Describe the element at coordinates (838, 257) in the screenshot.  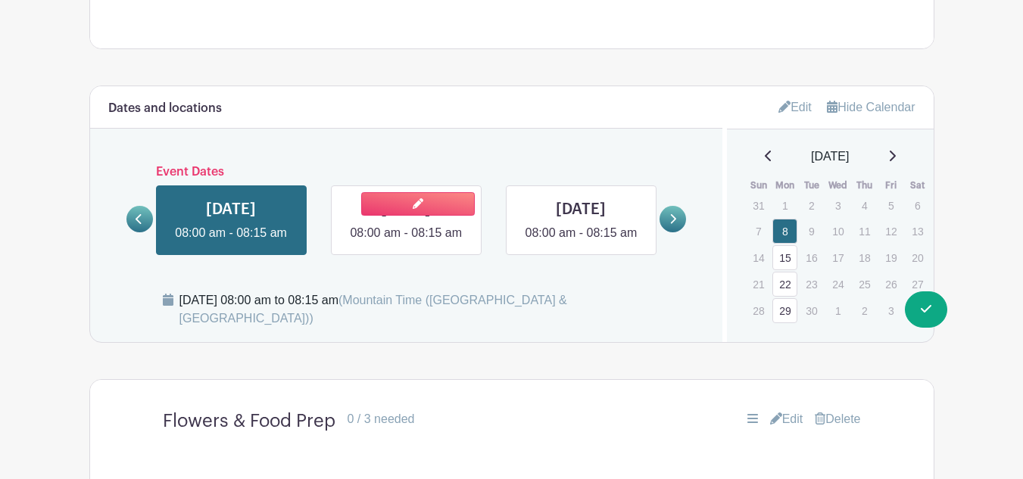
I see `p: 17` at that location.